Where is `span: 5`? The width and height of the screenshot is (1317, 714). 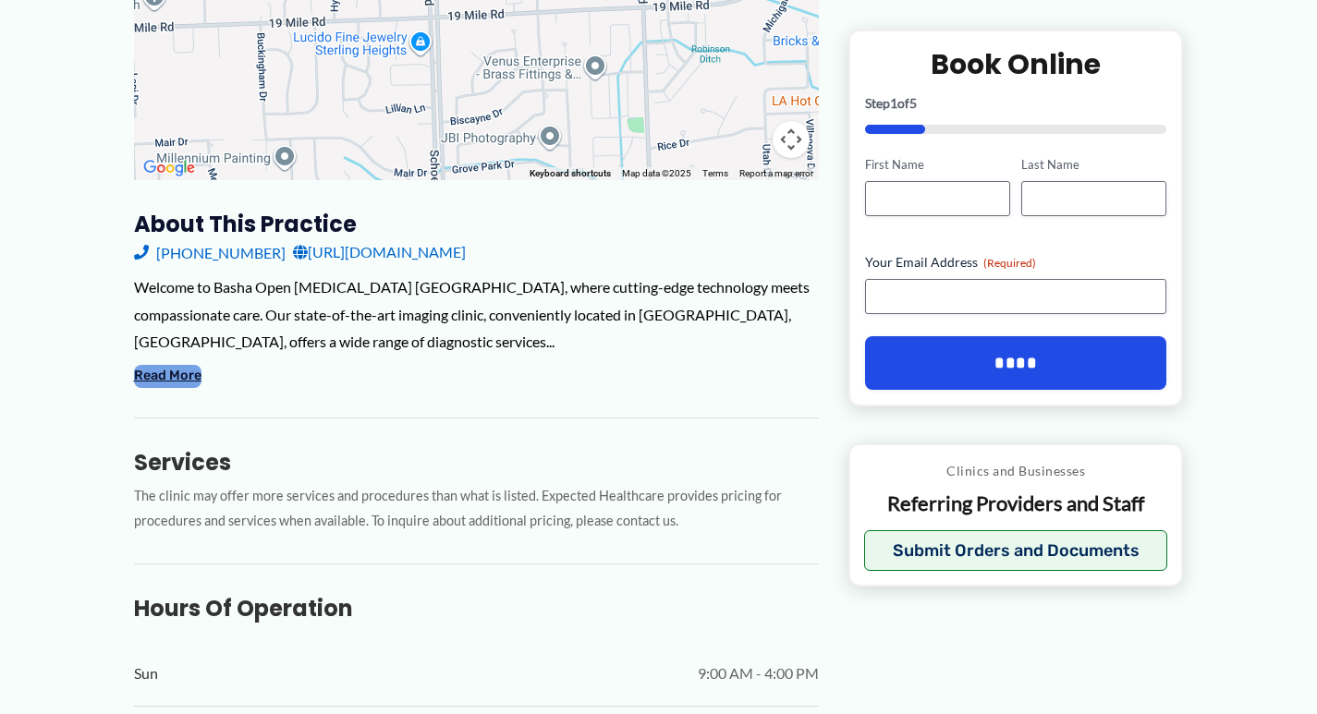
span: 5 is located at coordinates (913, 103).